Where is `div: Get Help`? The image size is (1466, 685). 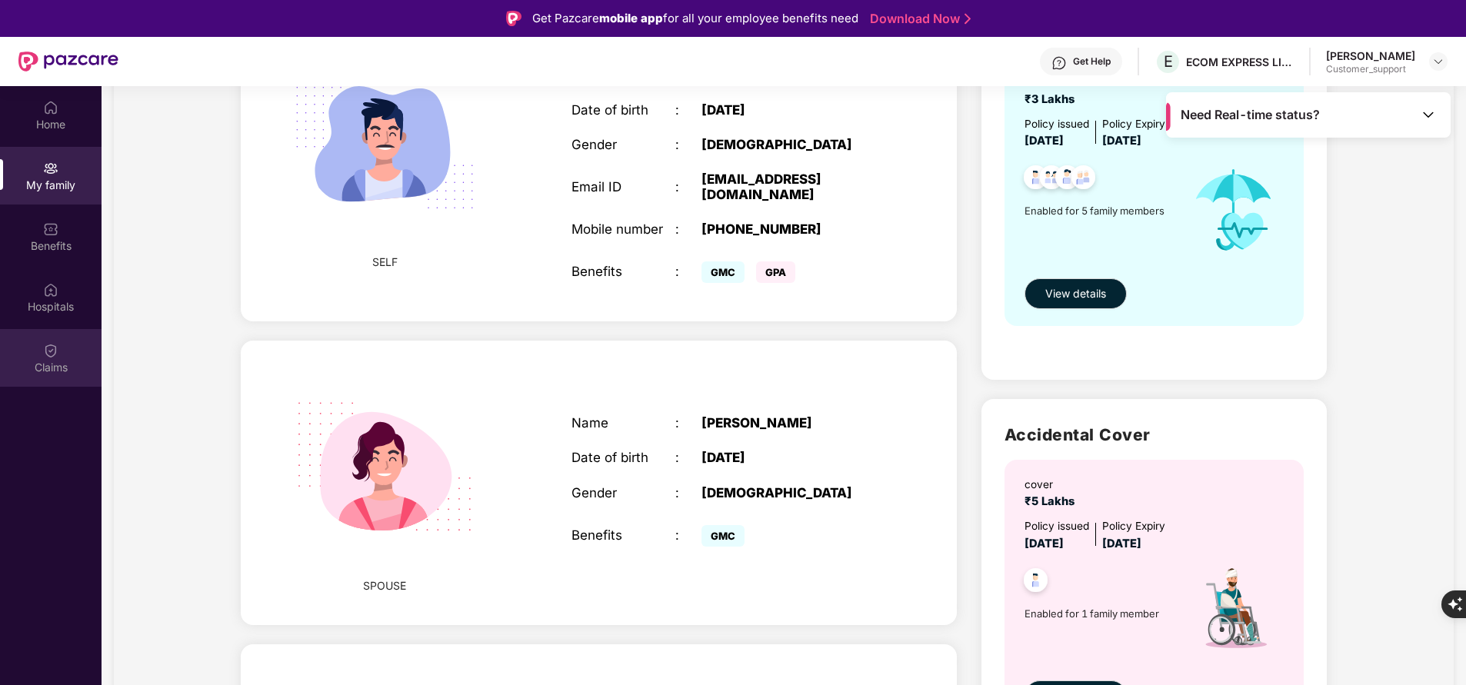
div: Get Help is located at coordinates (1091, 62).